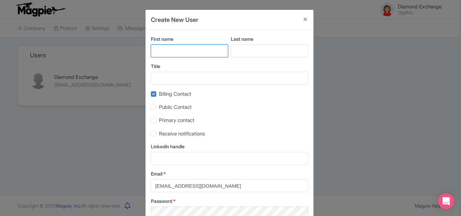 The image size is (461, 216). Describe the element at coordinates (162, 39) in the screenshot. I see `span: First name` at that location.